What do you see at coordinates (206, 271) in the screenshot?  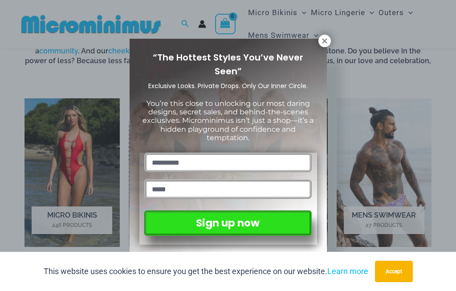 I see `p: This website uses cookies to ensure you get the best experience on our website.` at bounding box center [206, 271].